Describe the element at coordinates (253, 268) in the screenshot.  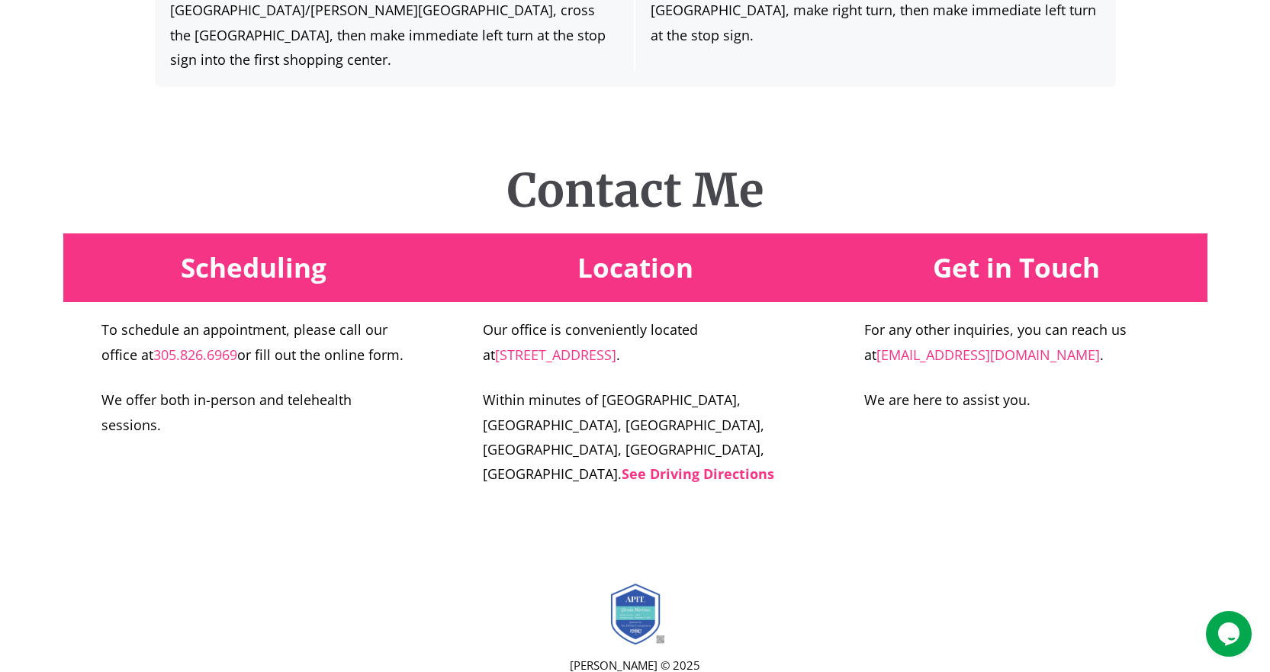
I see `h2: Scheduling` at that location.